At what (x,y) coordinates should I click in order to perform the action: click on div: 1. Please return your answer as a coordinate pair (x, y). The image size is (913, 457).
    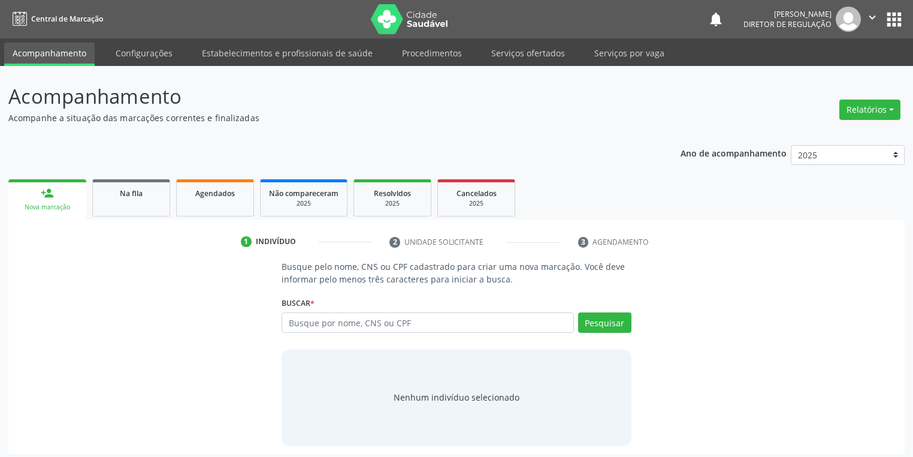
    Looking at the image, I should click on (246, 242).